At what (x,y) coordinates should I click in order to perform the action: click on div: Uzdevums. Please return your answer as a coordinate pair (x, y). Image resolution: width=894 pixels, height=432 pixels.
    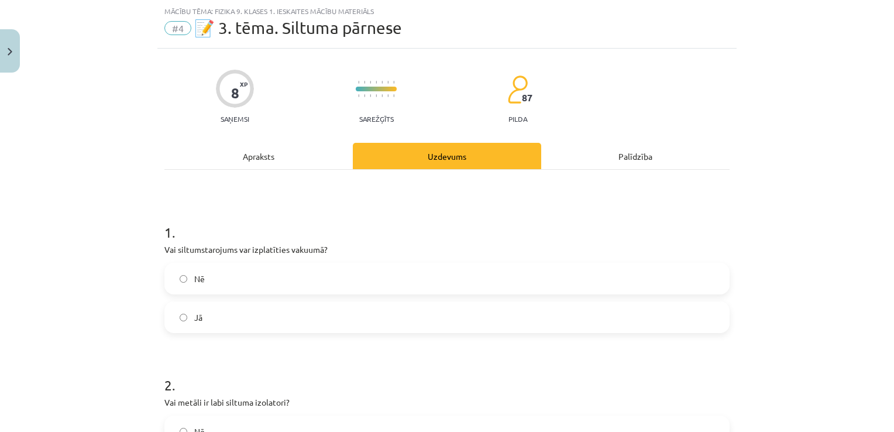
    Looking at the image, I should click on (447, 156).